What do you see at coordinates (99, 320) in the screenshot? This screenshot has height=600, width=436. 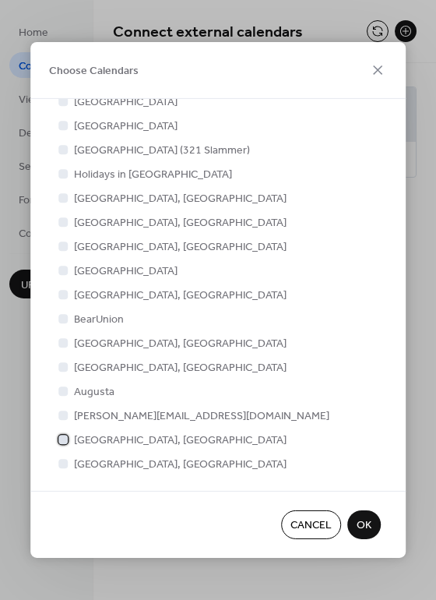 I see `span: BearUnion` at bounding box center [99, 320].